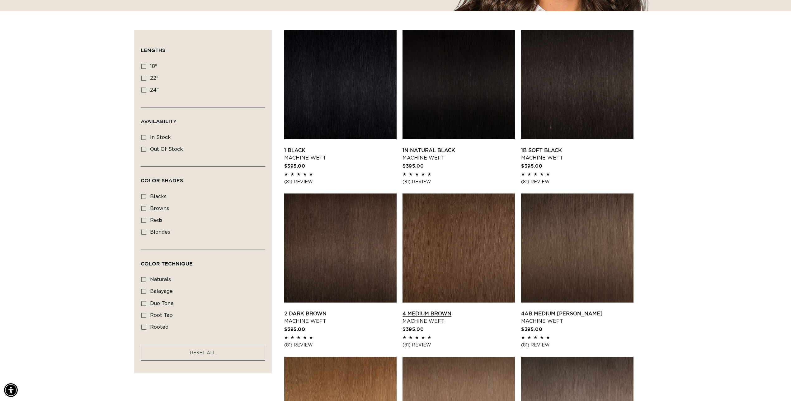  What do you see at coordinates (154, 90) in the screenshot?
I see `span: 24"` at bounding box center [154, 90].